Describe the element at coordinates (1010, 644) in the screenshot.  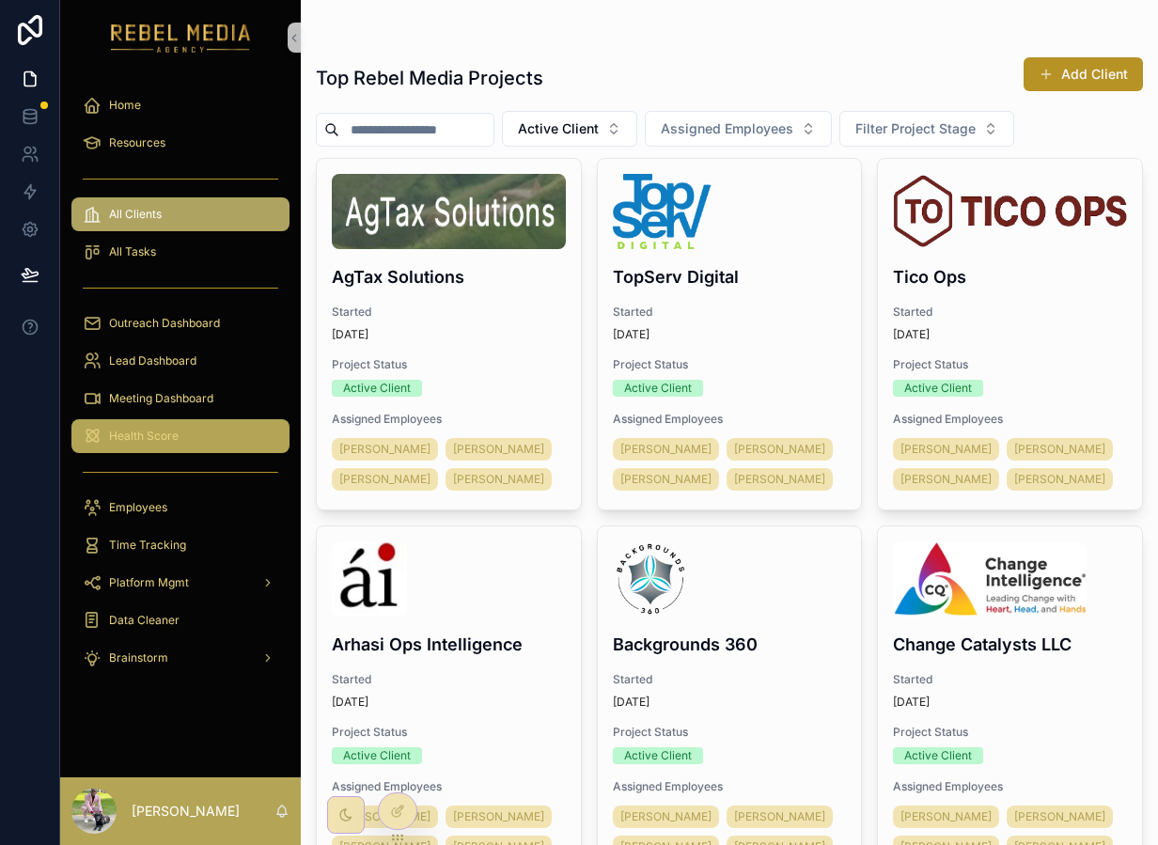
I see `h4: Change Catalysts LLC` at that location.